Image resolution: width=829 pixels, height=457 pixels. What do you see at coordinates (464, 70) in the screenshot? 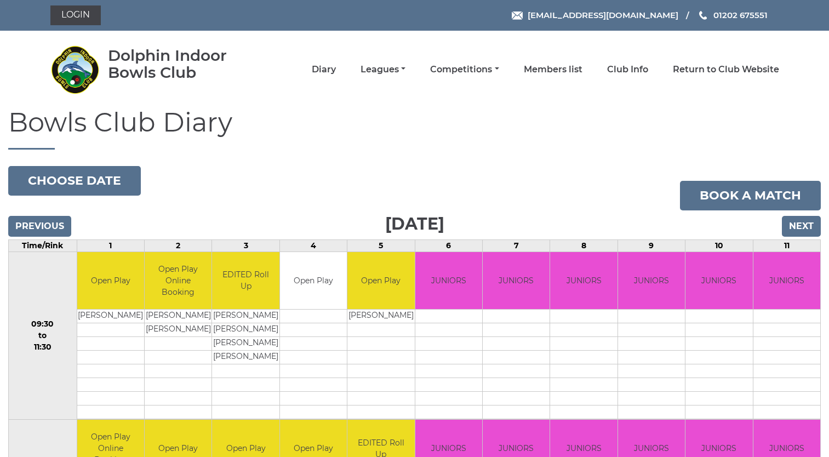
I see `a: Competitions` at bounding box center [464, 70].